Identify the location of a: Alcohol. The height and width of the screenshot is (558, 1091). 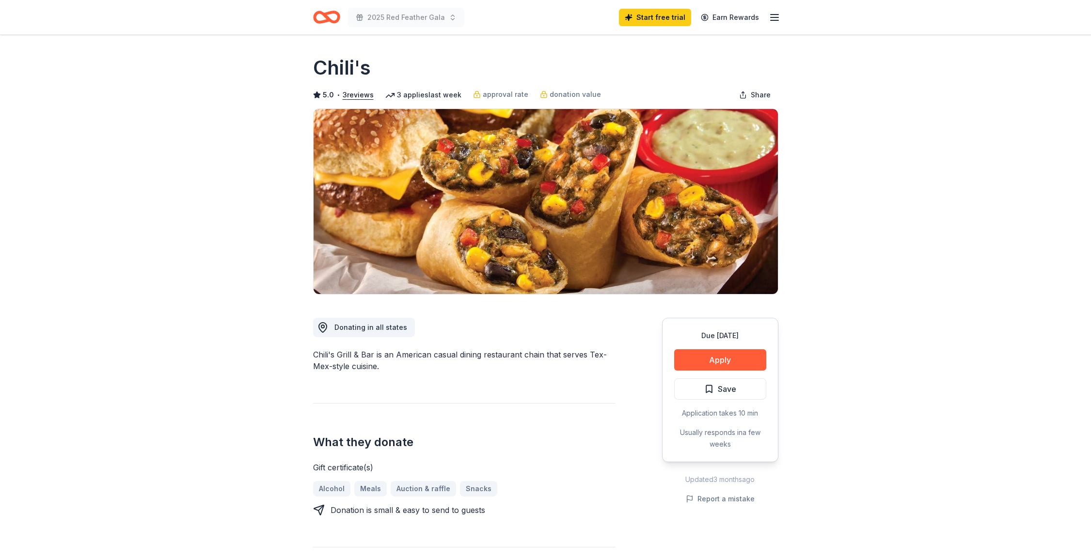
(332, 489).